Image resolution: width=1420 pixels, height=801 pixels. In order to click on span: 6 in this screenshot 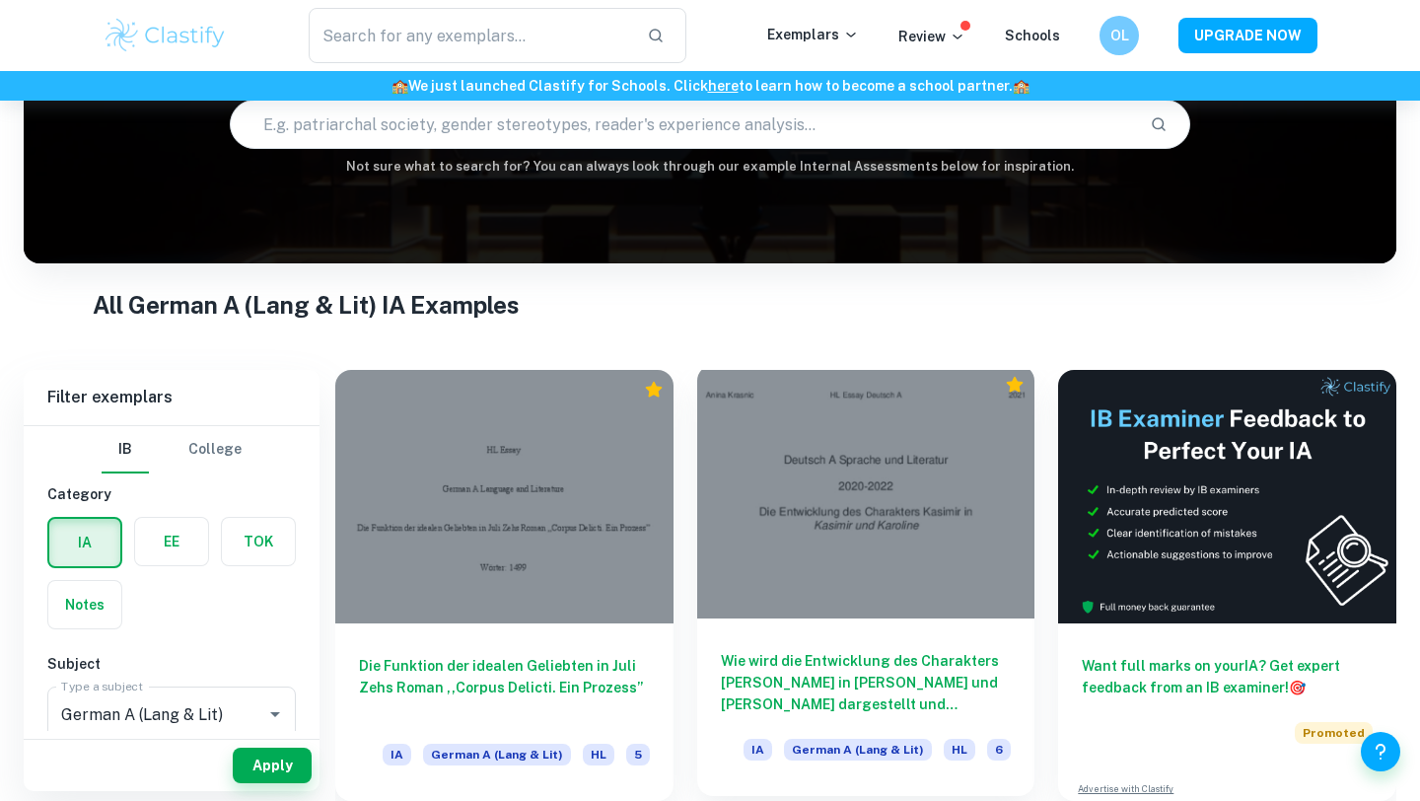, I will do `click(999, 750)`.